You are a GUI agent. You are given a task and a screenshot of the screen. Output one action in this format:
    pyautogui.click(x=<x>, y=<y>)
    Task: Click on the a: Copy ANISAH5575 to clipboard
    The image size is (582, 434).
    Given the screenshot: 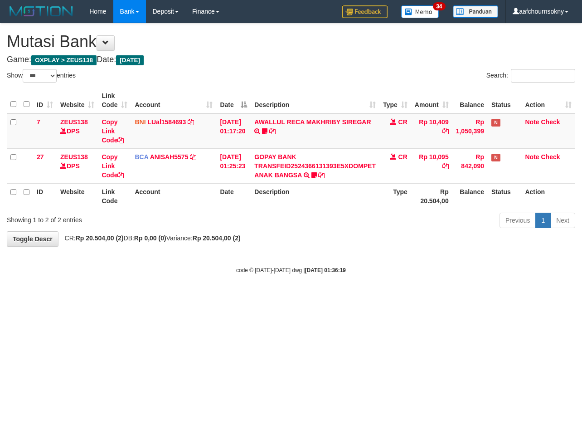 What is the action you would take?
    pyautogui.click(x=193, y=157)
    